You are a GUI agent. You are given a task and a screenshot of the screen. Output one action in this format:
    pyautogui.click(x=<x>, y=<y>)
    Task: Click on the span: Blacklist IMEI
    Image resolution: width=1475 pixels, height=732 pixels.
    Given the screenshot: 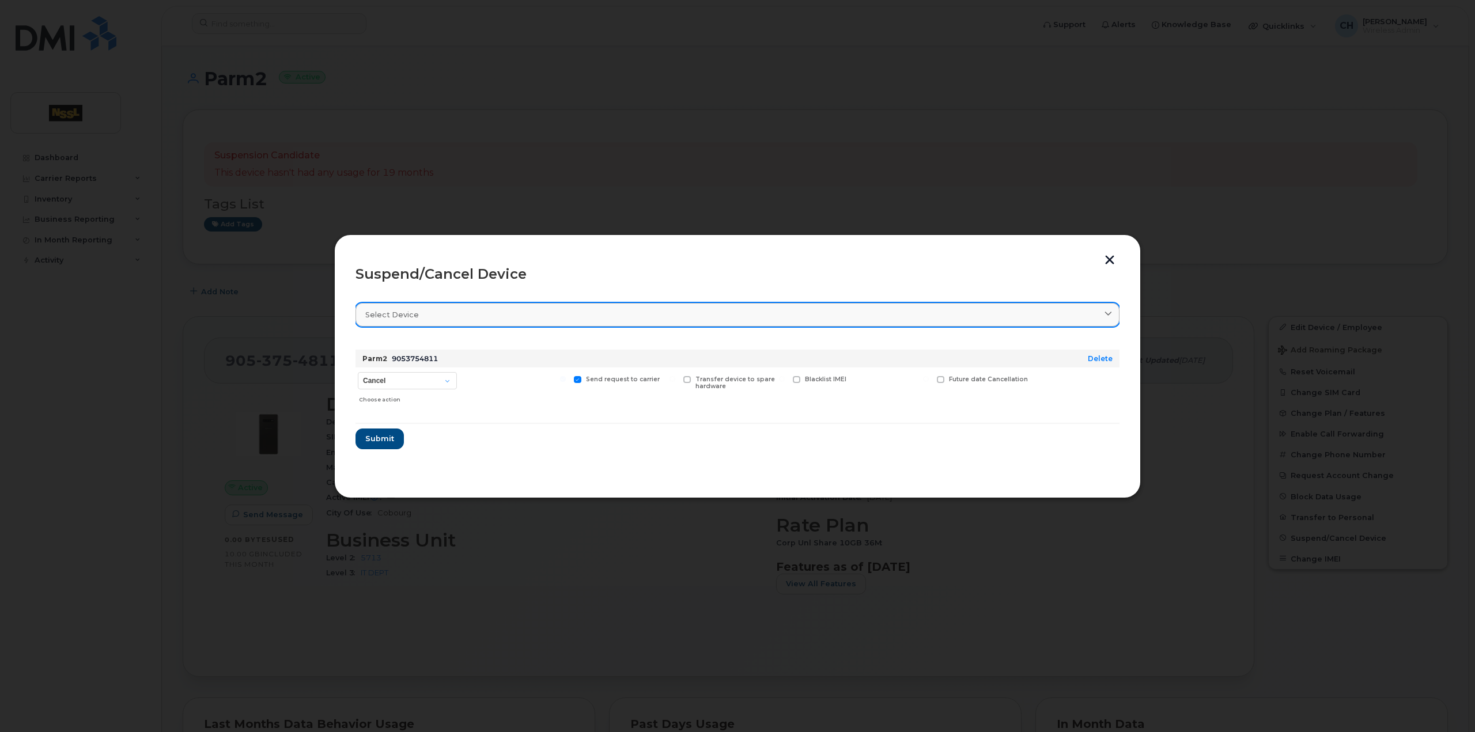 What is the action you would take?
    pyautogui.click(x=826, y=379)
    